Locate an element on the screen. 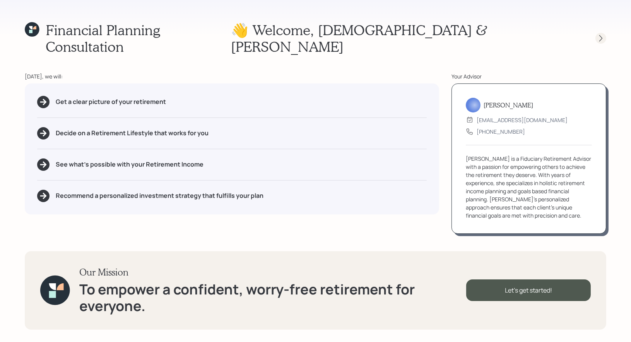  h5: Decide on a Retirement Lifestyle that works for you is located at coordinates (132, 133).